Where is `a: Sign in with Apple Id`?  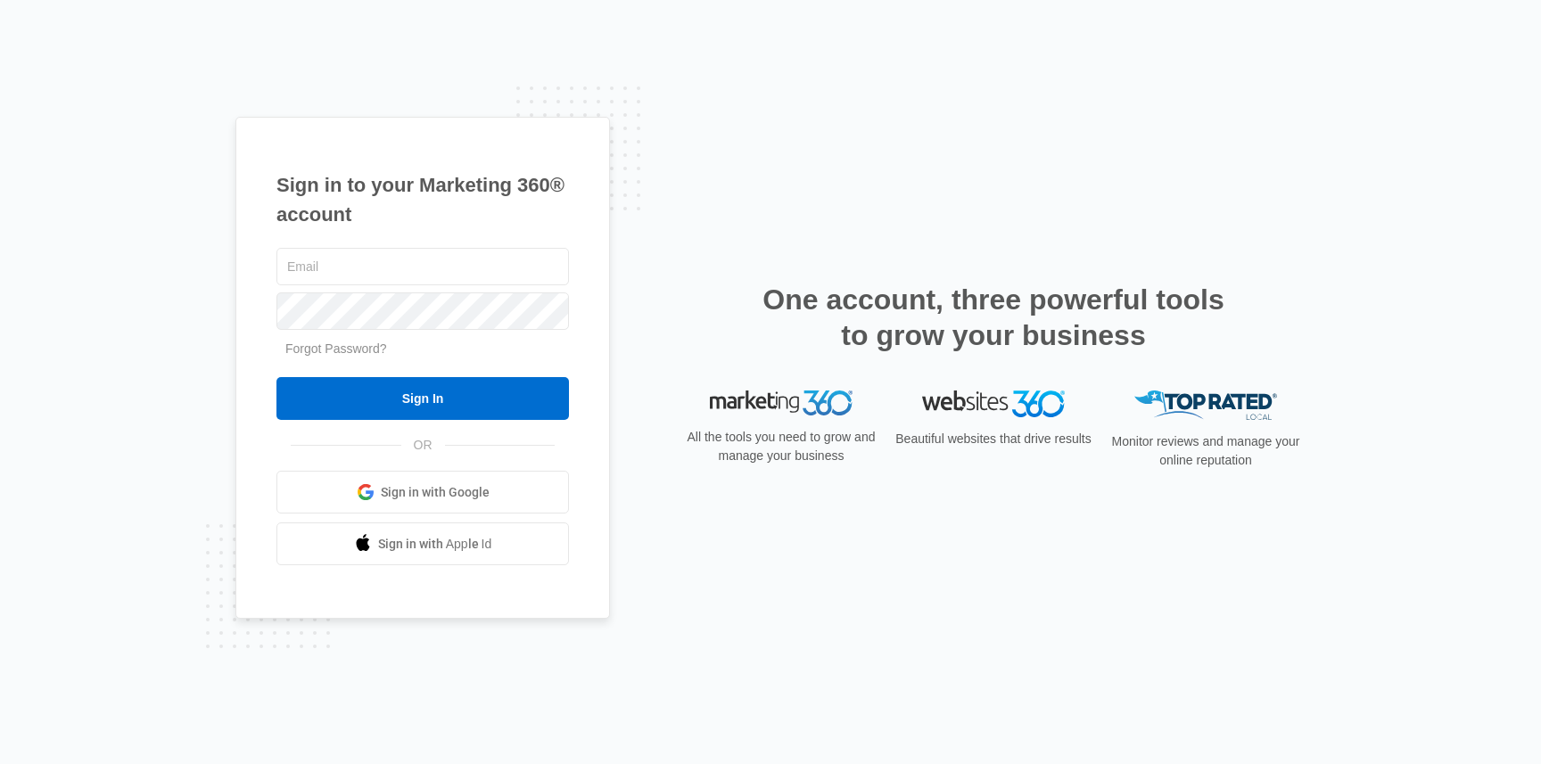 a: Sign in with Apple Id is located at coordinates (423, 544).